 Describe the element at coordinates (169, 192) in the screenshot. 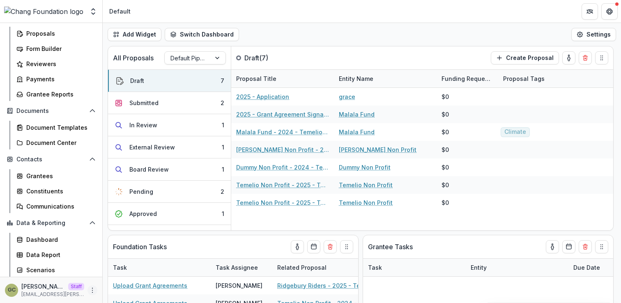

I see `button: Pending2` at that location.